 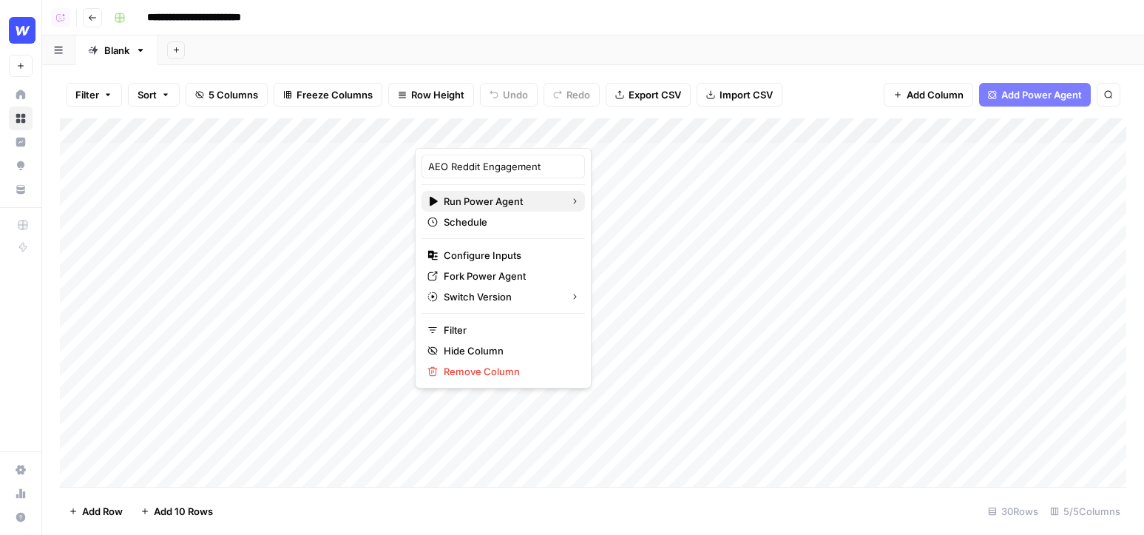 What do you see at coordinates (431, 95) in the screenshot?
I see `button: Row Height` at bounding box center [431, 95].